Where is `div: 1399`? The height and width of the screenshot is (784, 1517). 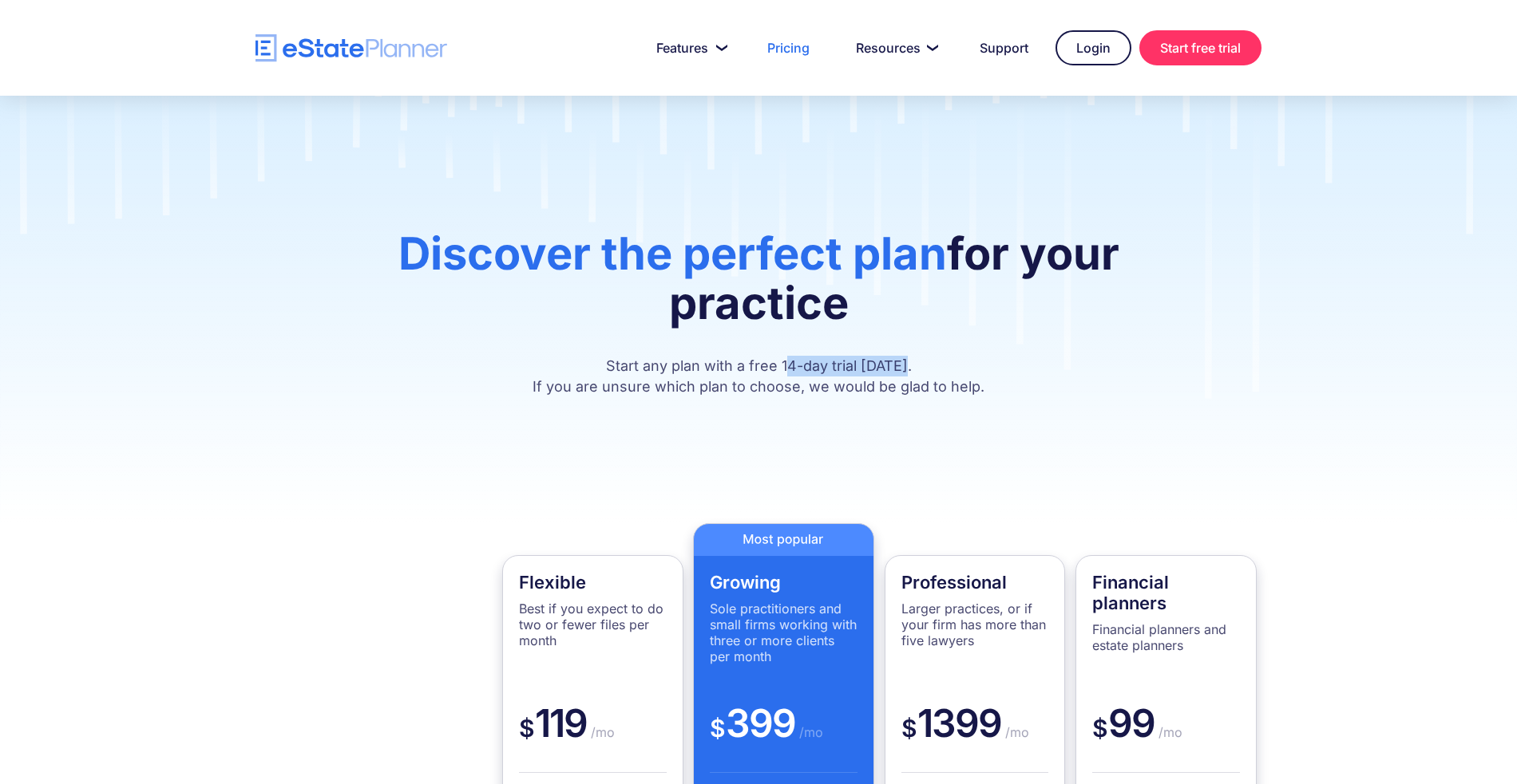
div: 1399 is located at coordinates (975, 737).